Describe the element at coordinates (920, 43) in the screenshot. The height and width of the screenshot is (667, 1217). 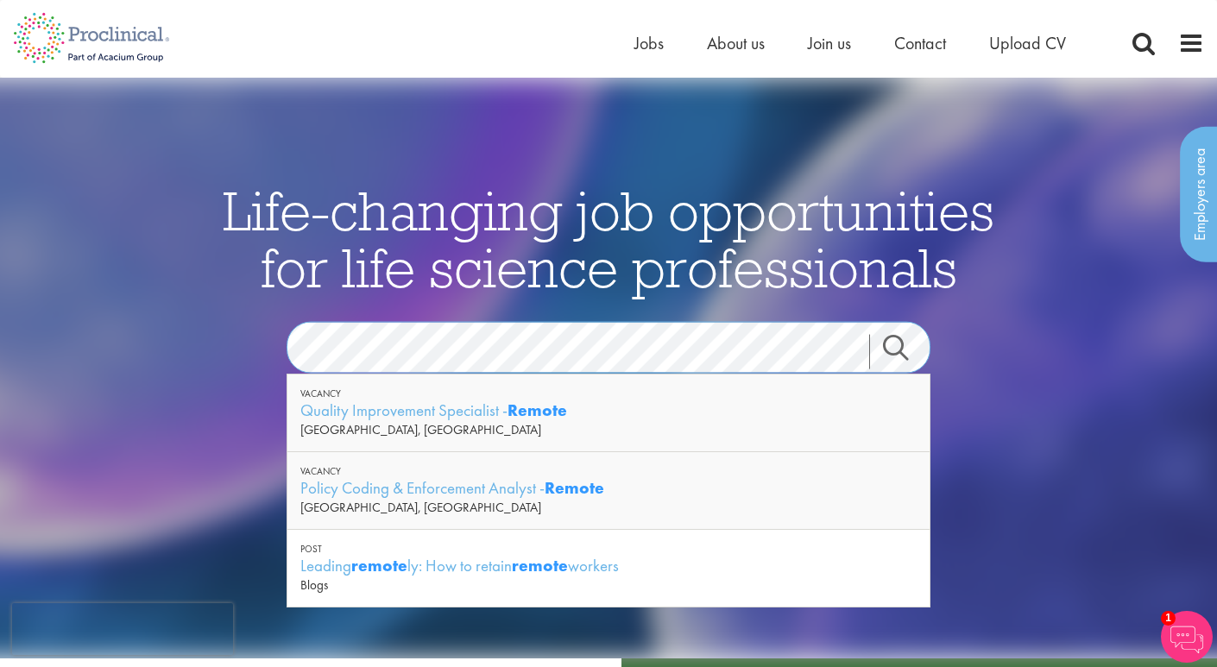
I see `span: Contact` at that location.